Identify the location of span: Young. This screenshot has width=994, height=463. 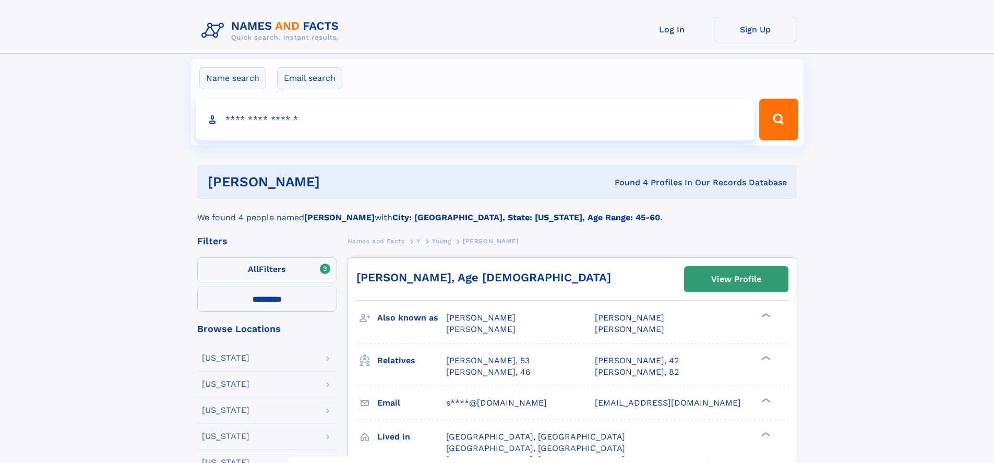
(441, 241).